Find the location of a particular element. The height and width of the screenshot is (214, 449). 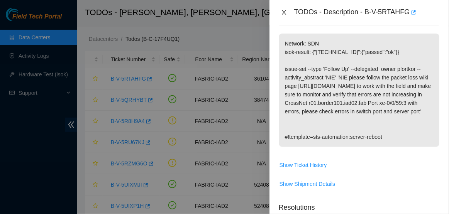

p: Resolutions is located at coordinates (359, 205).